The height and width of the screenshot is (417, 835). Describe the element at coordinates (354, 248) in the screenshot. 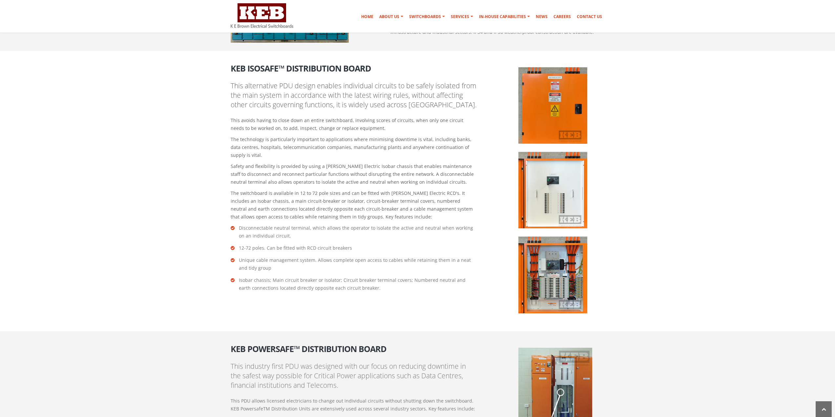

I see `li: 12-72 poles. Can be fitted with RCD circuit breakers` at that location.